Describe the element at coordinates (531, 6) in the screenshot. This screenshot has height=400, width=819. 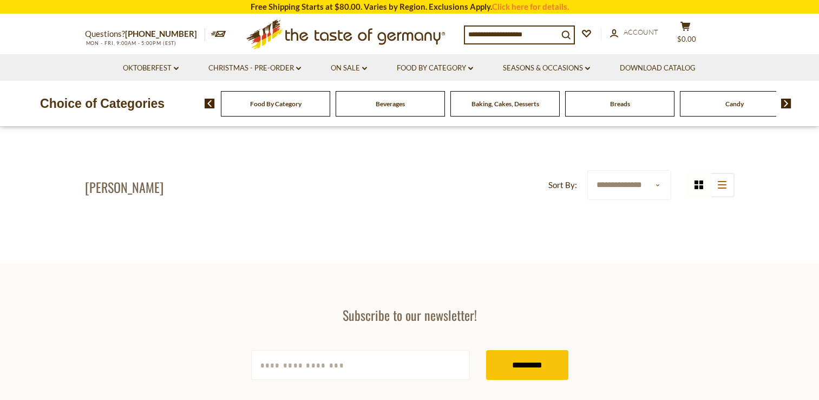
I see `a: Click here for details.` at that location.